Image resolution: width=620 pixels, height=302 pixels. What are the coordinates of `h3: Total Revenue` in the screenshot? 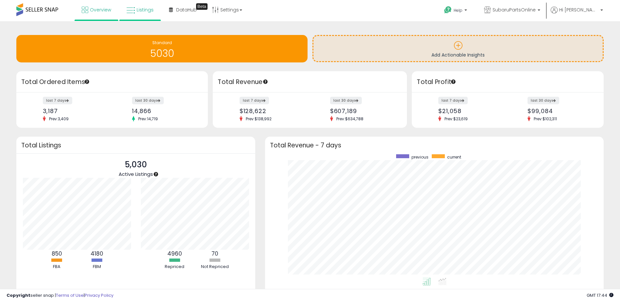 It's located at (310, 82).